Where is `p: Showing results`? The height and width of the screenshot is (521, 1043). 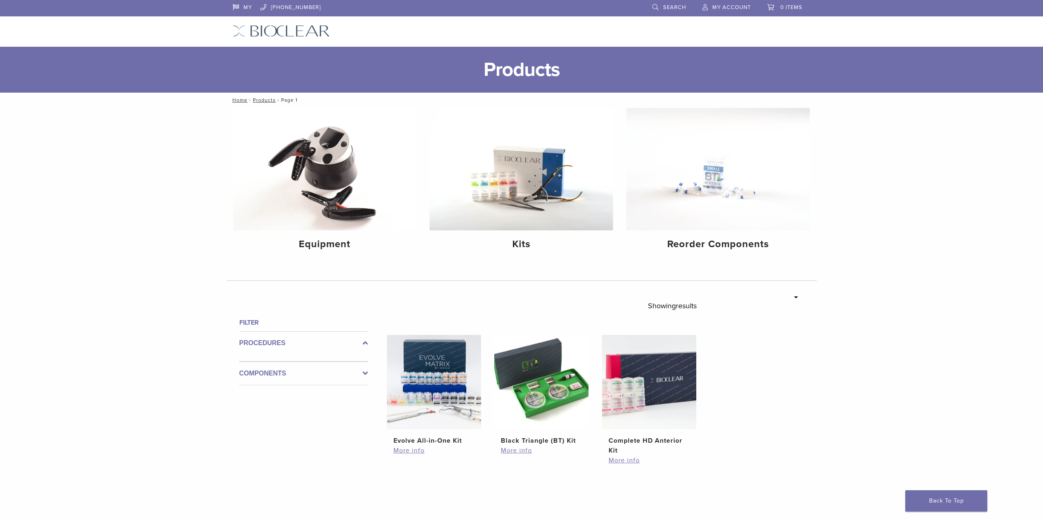 p: Showing results is located at coordinates (672, 306).